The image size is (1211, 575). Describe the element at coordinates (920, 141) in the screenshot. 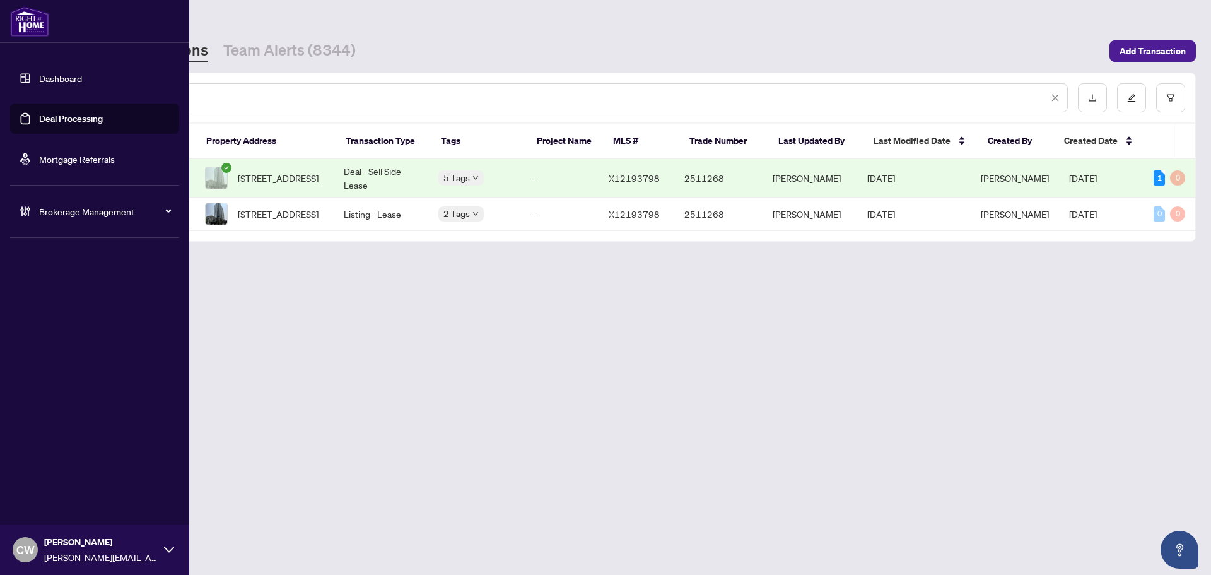

I see `th: Last Modified Date` at that location.